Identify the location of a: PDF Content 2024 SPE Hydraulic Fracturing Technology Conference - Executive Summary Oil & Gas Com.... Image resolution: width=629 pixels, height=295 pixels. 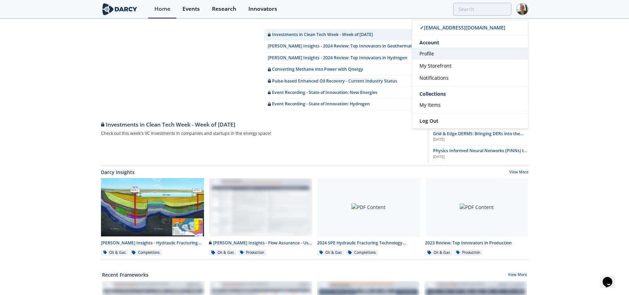
(369, 217).